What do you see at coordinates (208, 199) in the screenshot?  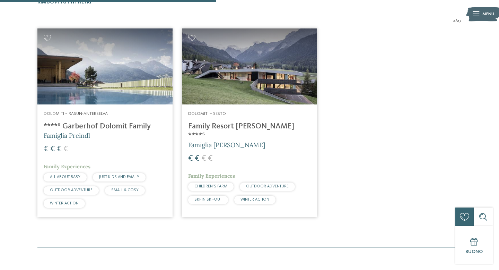 I see `span: SKI-IN SKI-OUT` at bounding box center [208, 199].